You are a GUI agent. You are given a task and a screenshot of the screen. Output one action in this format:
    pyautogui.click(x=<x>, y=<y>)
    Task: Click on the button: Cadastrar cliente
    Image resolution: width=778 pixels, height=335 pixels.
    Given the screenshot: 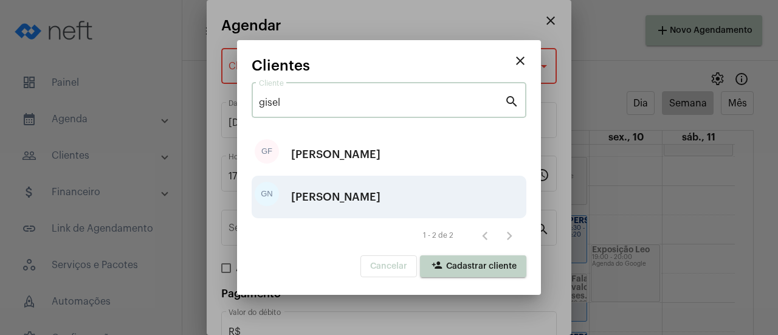 What is the action you would take?
    pyautogui.click(x=473, y=266)
    